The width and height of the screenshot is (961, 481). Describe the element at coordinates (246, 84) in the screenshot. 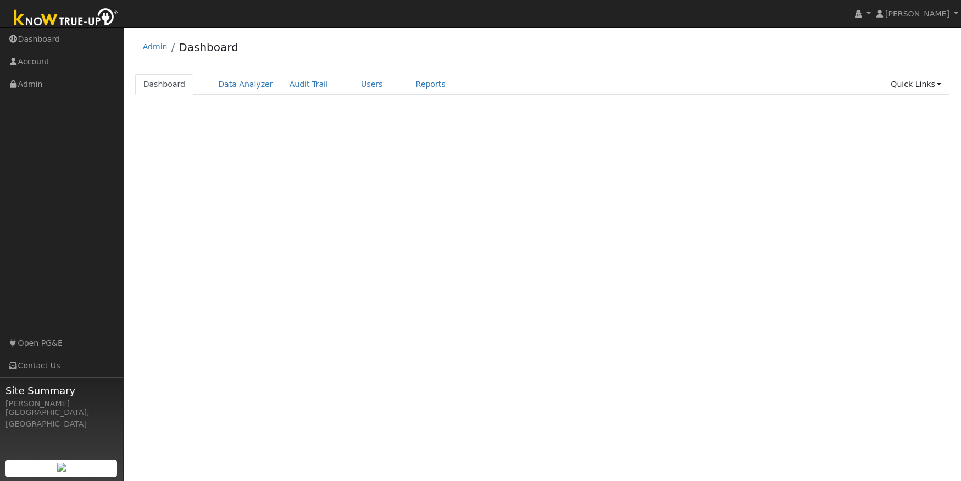

I see `a: Data Analyzer` at that location.